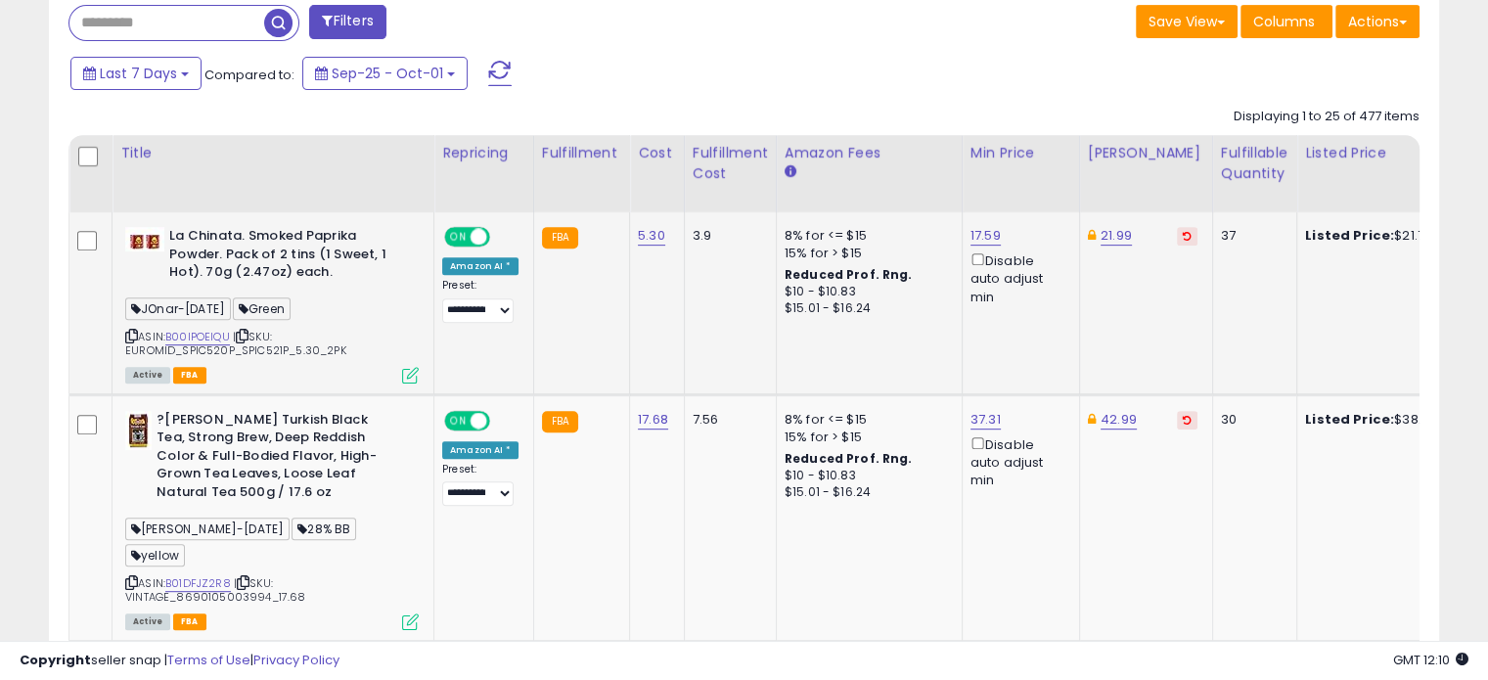 The width and height of the screenshot is (1488, 680). Describe the element at coordinates (296, 660) in the screenshot. I see `a: Privacy Policy` at that location.